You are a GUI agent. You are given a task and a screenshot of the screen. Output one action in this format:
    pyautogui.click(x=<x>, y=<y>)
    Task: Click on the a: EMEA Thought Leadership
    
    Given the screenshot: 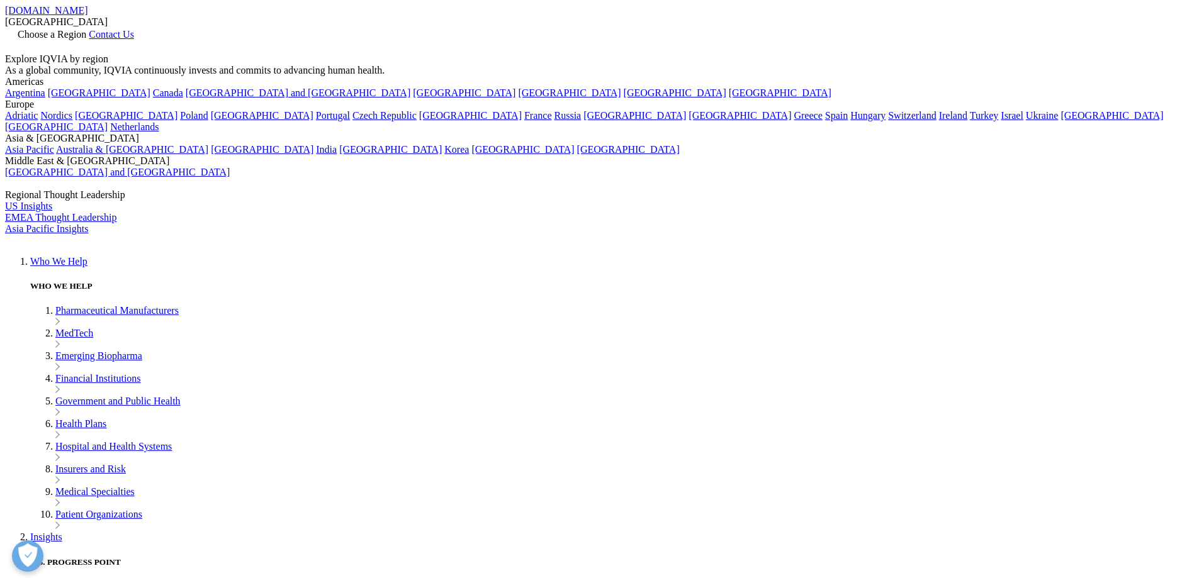 What is the action you would take?
    pyautogui.click(x=60, y=217)
    